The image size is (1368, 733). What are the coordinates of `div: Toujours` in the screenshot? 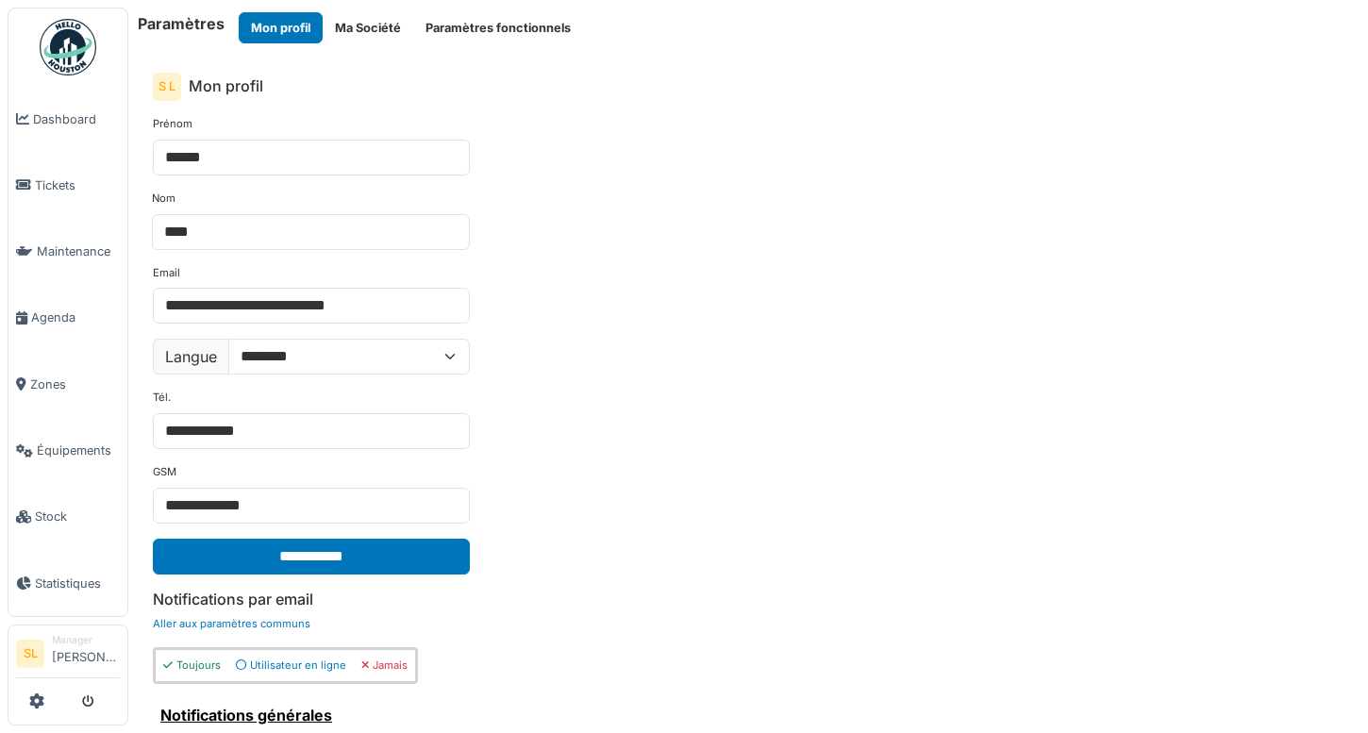 It's located at (192, 665).